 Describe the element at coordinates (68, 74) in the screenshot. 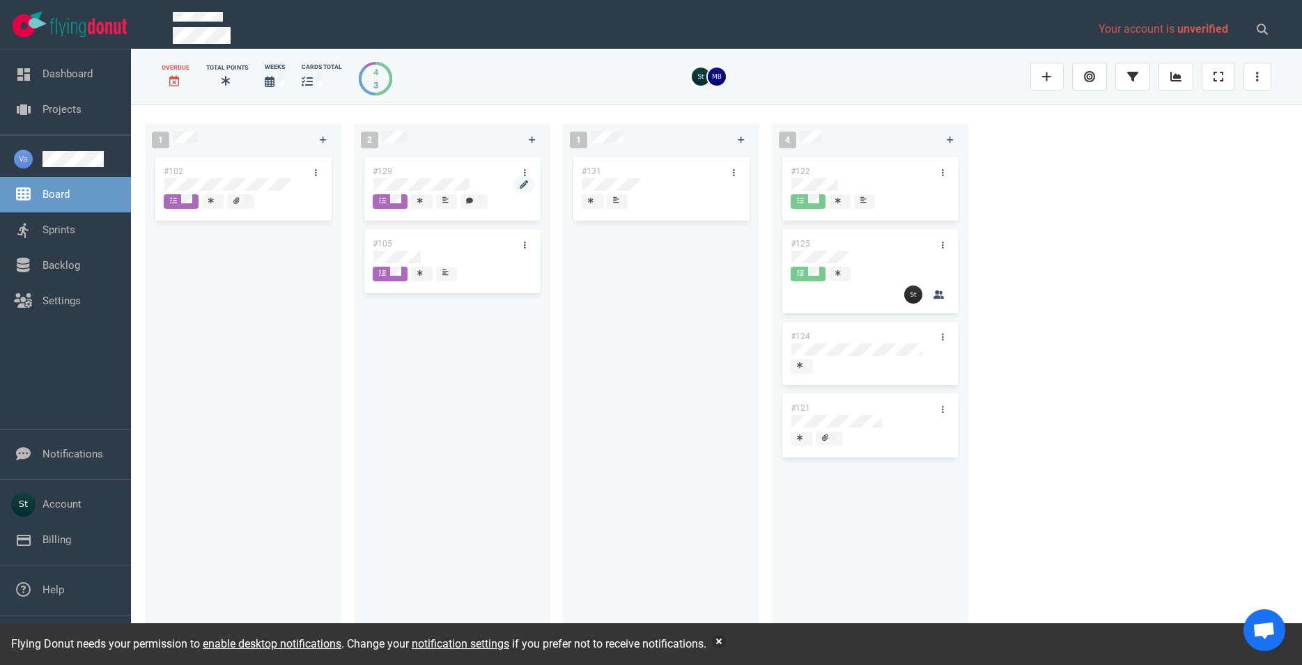

I see `a: Dashboard` at that location.